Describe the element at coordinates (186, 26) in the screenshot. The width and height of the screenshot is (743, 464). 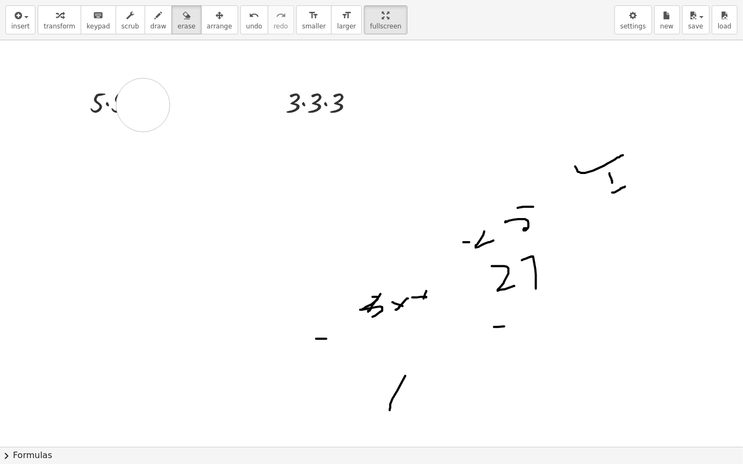
I see `span: erase` at that location.